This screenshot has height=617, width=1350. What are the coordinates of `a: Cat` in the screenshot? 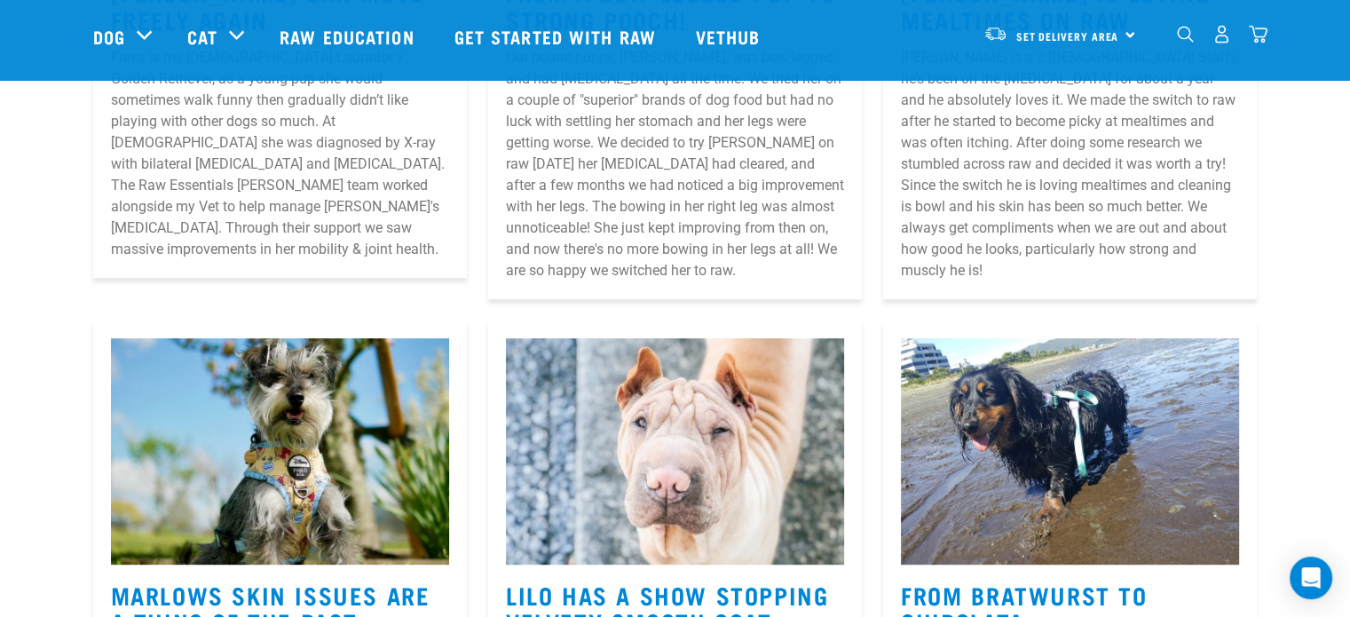 It's located at (202, 36).